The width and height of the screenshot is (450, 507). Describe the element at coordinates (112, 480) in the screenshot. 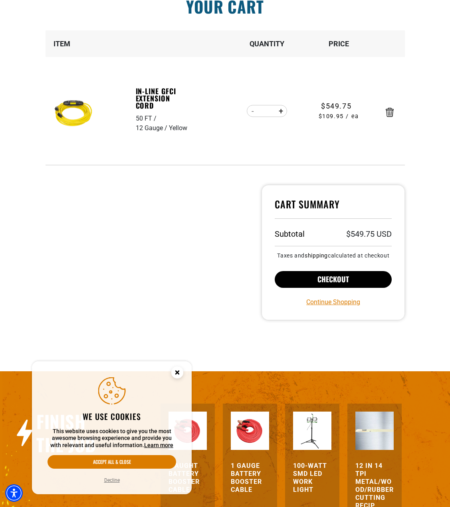

I see `button: Decline` at that location.